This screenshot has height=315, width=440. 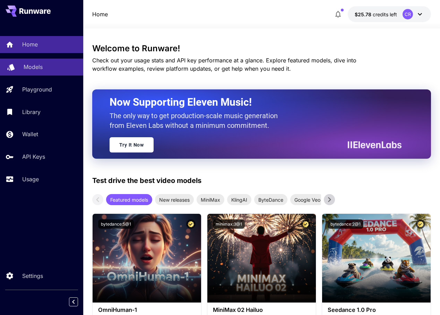 I want to click on div: Featured models, so click(x=129, y=200).